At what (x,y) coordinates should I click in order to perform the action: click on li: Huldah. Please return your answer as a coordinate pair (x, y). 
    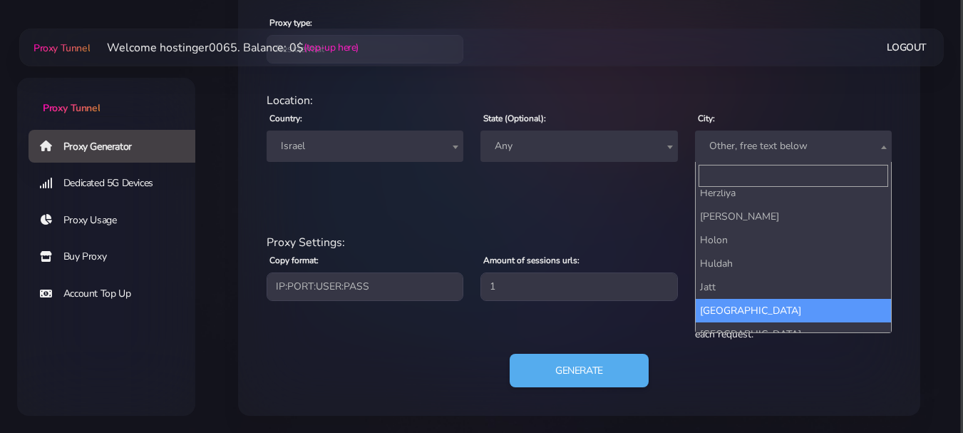
    Looking at the image, I should click on (793, 263).